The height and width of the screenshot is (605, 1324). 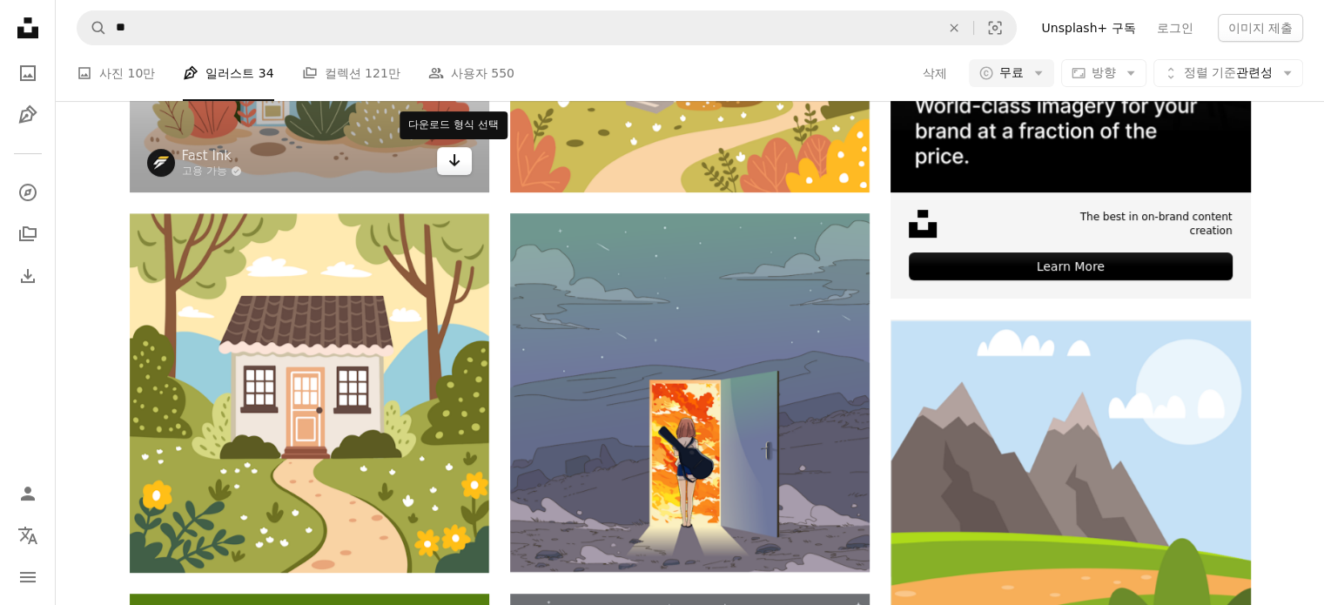 What do you see at coordinates (1132, 225) in the screenshot?
I see `span: The best in on-brand content creation` at bounding box center [1132, 225].